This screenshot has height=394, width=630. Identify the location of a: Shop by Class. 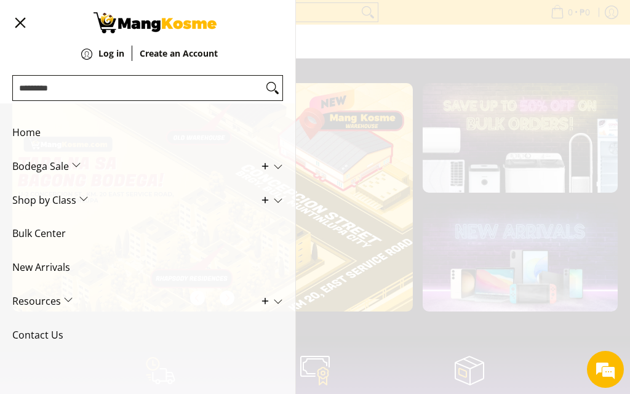
(148, 200).